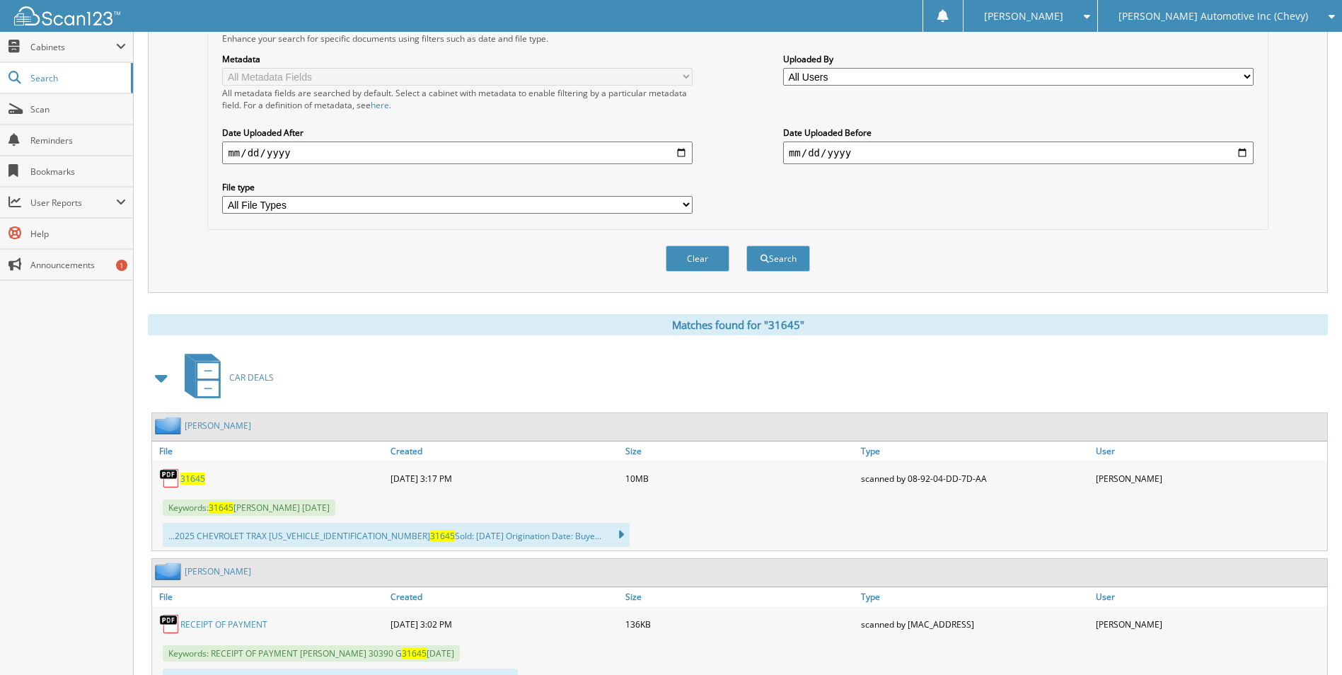 This screenshot has width=1342, height=675. Describe the element at coordinates (737, 38) in the screenshot. I see `div: Enhance your search for specific documents using filters such as date and file type.` at that location.